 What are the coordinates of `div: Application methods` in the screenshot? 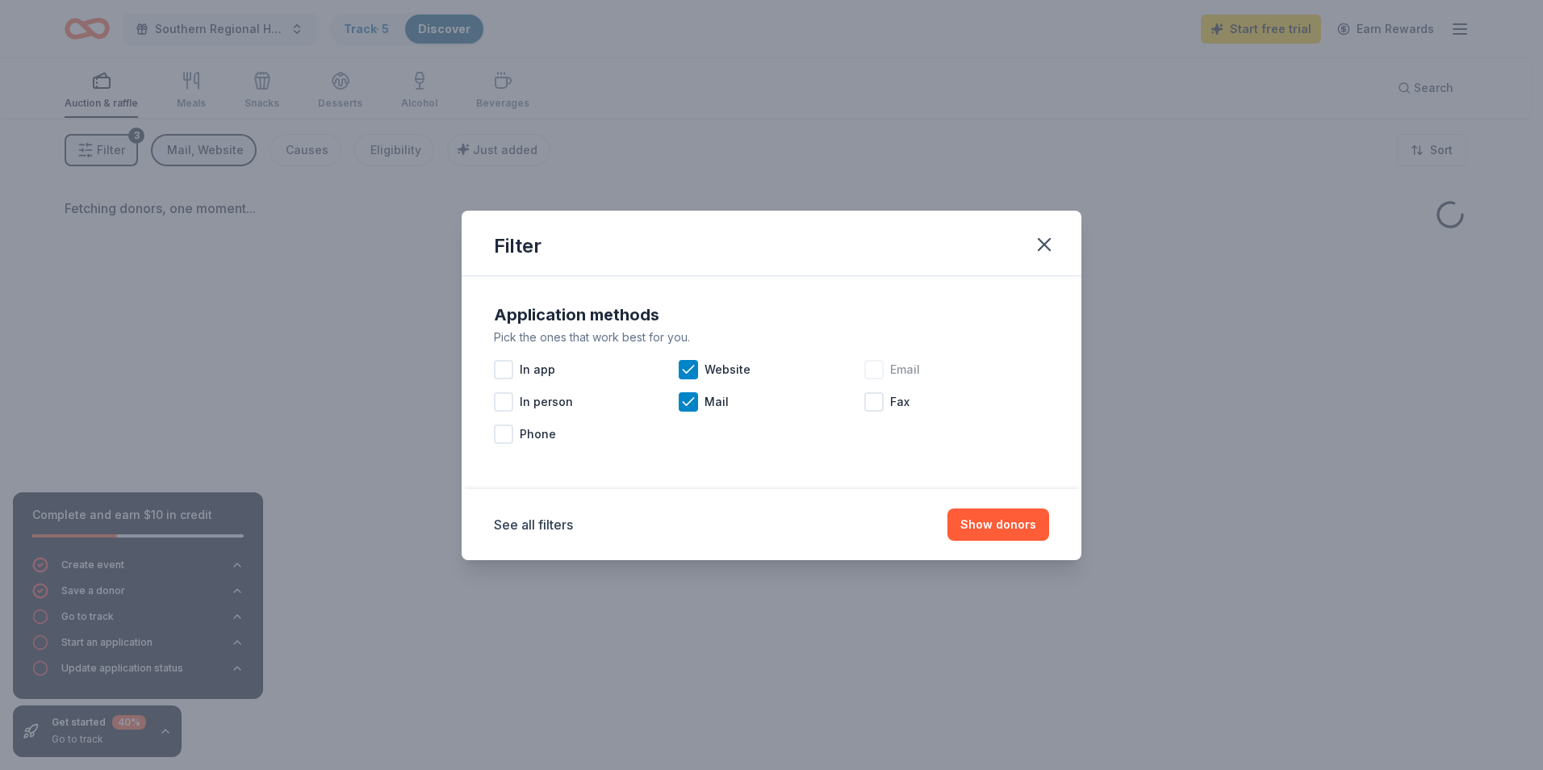 It's located at (772, 315).